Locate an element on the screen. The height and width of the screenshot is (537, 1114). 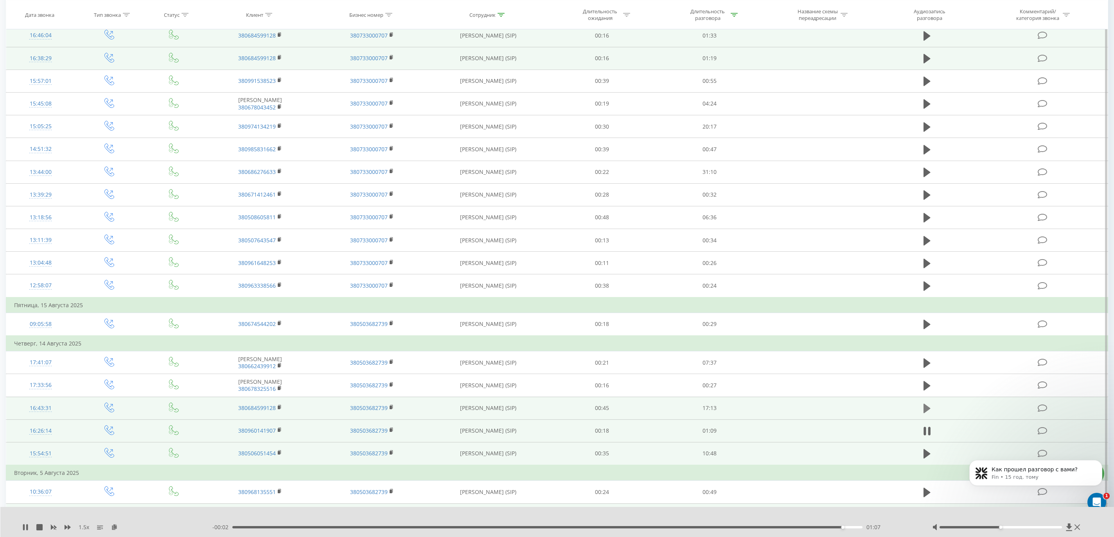
div: 16:26:14 is located at coordinates (41, 431).